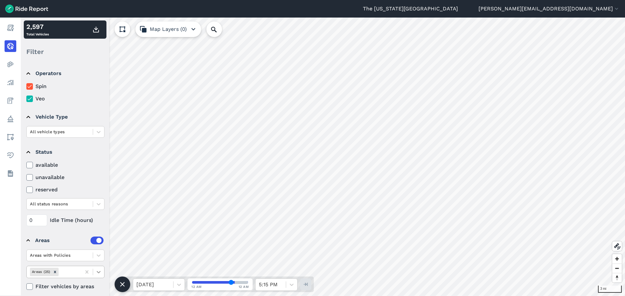  What do you see at coordinates (41, 272) in the screenshot?
I see `div: Areas (25)` at bounding box center [41, 272].